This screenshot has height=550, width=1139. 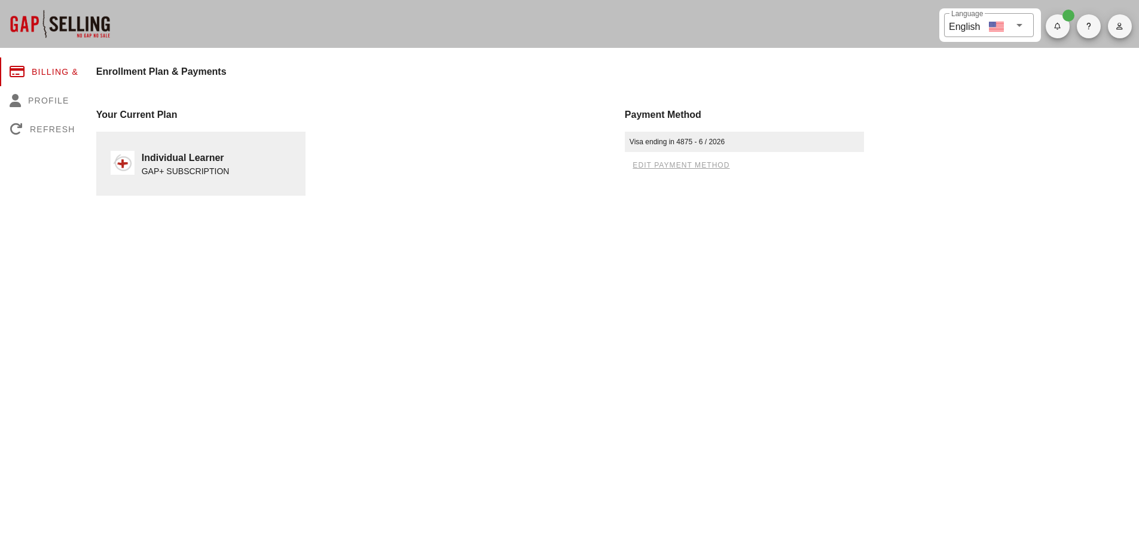 What do you see at coordinates (183, 157) in the screenshot?
I see `strong: Individual Learner` at bounding box center [183, 157].